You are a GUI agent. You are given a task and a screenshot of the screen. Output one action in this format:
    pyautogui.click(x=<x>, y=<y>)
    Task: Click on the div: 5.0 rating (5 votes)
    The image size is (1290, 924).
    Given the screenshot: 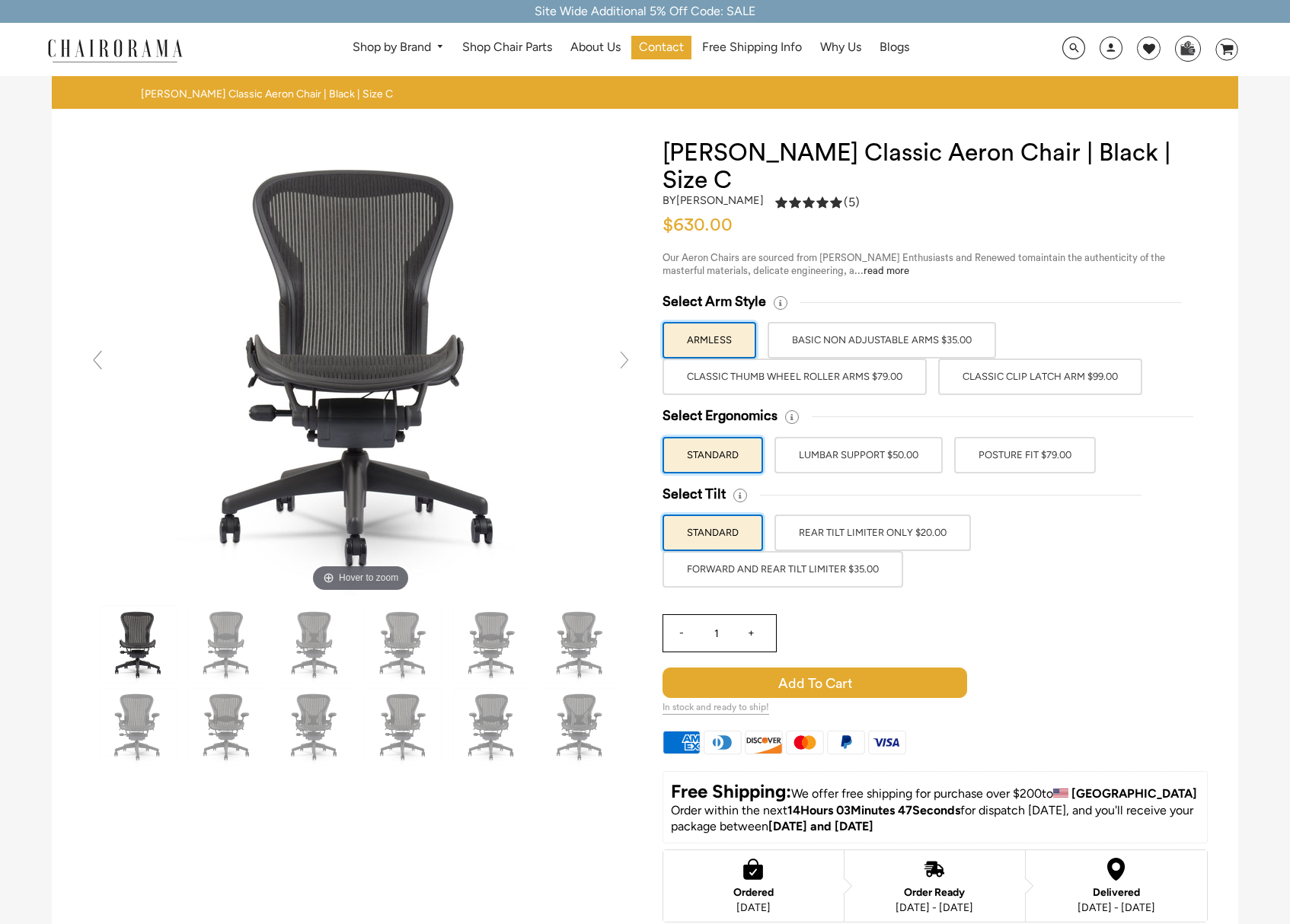 What is the action you would take?
    pyautogui.click(x=818, y=202)
    